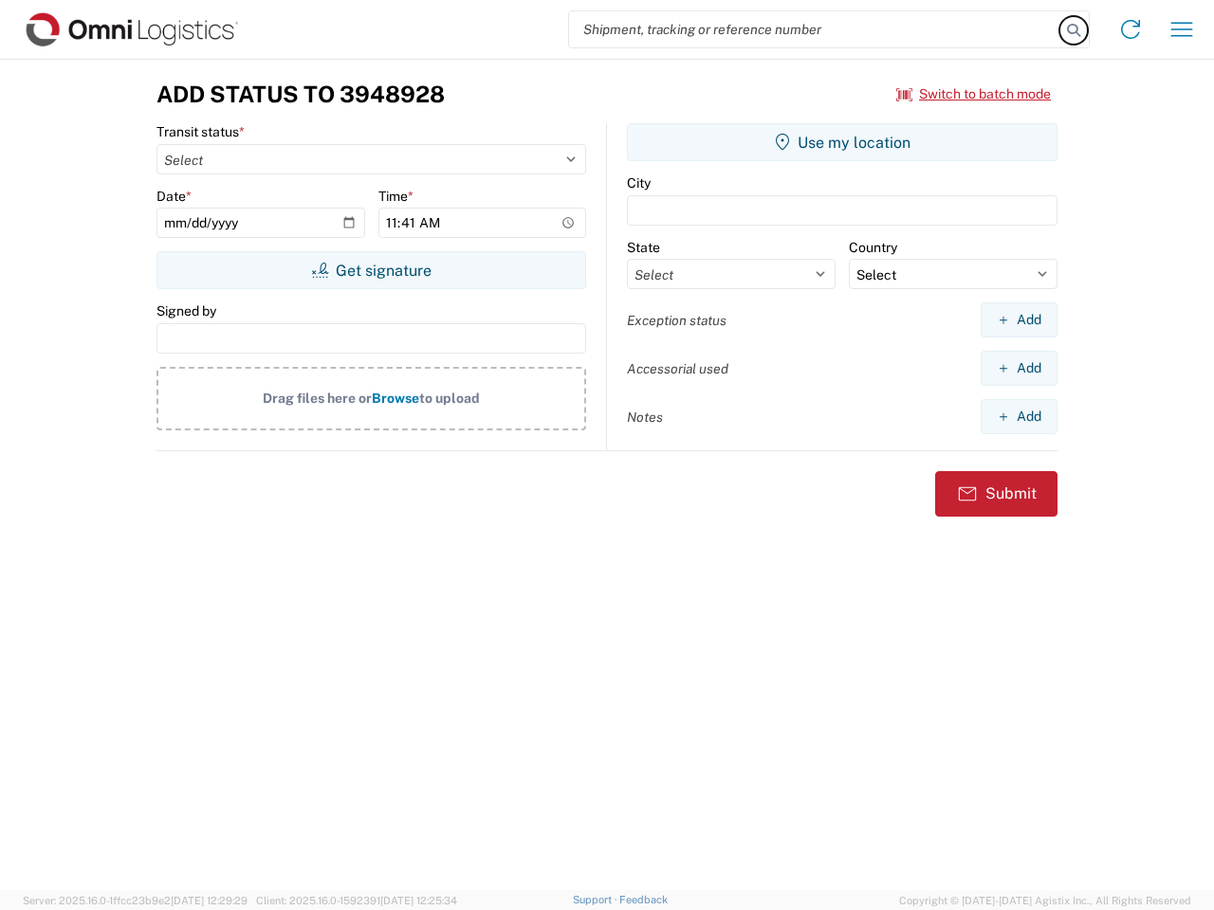 This screenshot has width=1214, height=910. I want to click on button: Switch to batch mode, so click(973, 94).